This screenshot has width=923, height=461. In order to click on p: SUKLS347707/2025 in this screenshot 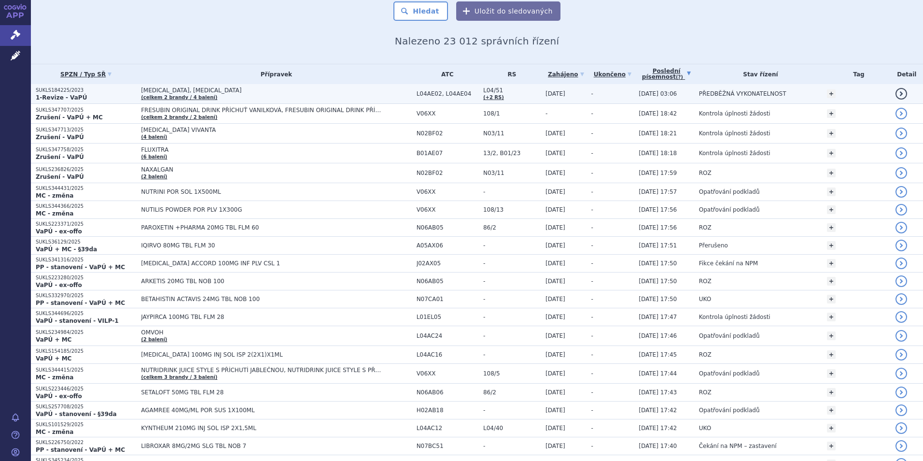, I will do `click(86, 110)`.